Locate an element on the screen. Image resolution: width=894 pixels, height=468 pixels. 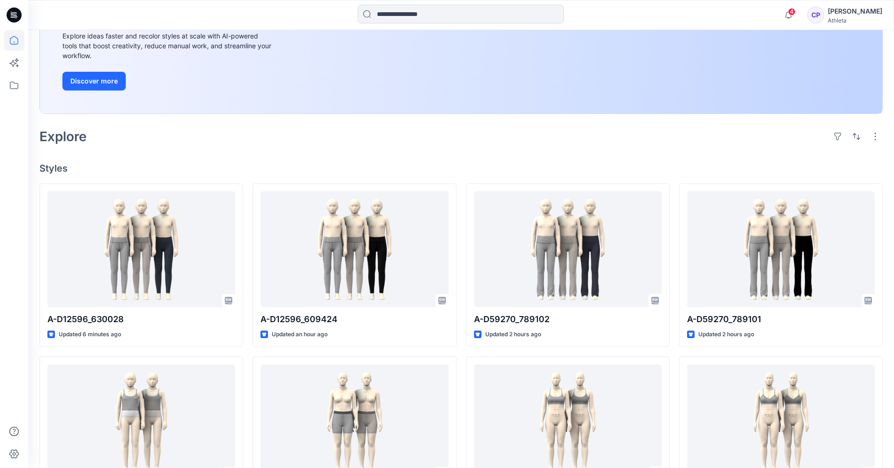
a: A-D59270_789101 is located at coordinates (781, 249).